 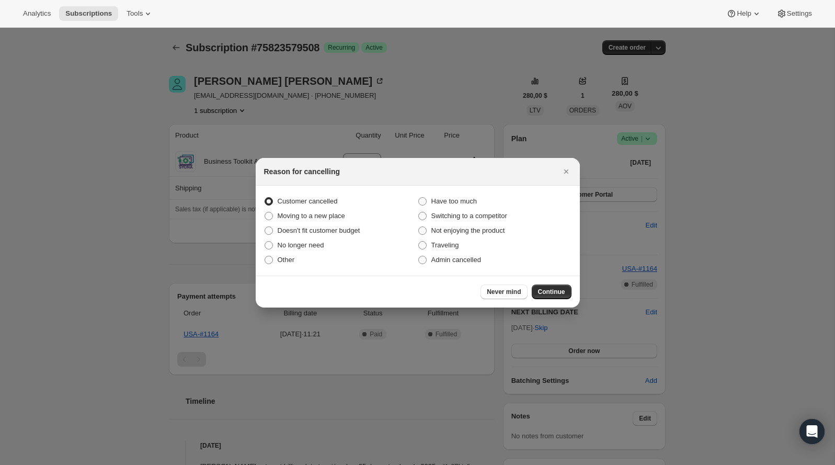 I want to click on span: Settings, so click(x=800, y=14).